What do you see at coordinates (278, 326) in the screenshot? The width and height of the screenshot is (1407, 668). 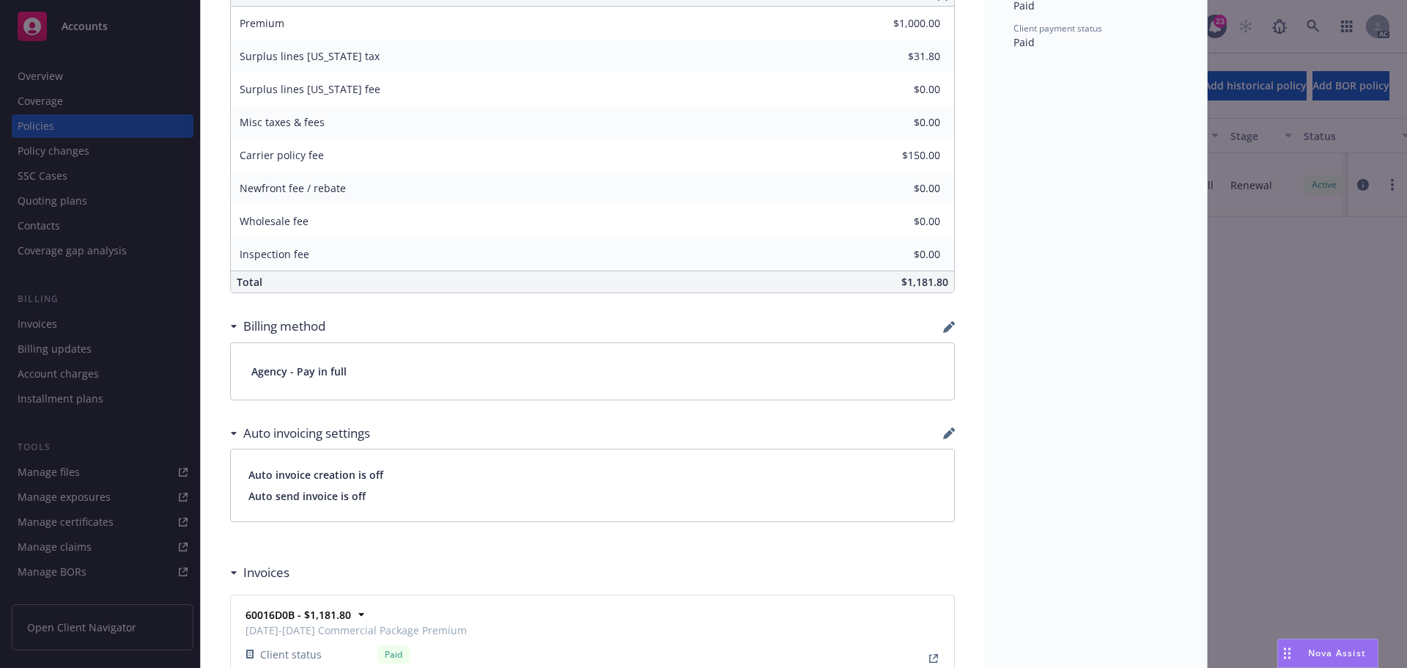 I see `div: Billing method` at bounding box center [278, 326].